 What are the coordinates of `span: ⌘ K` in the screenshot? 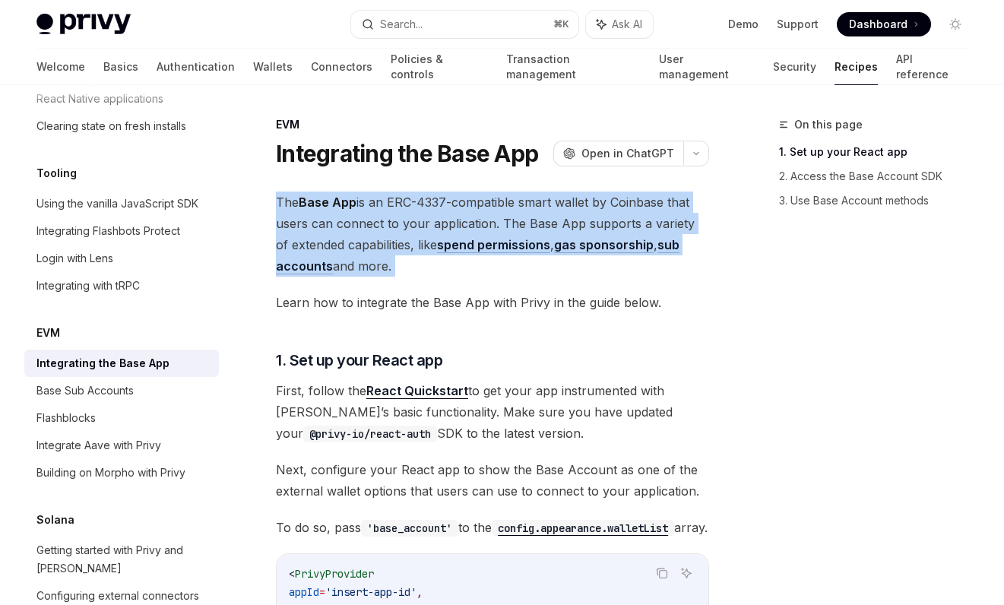 It's located at (561, 24).